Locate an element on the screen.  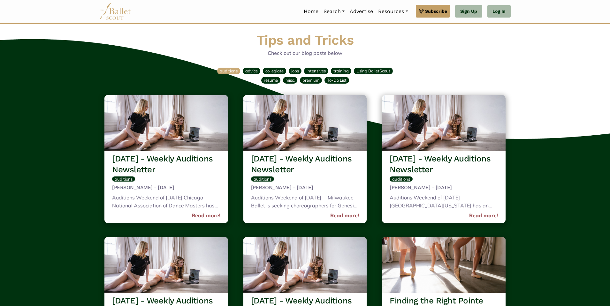
a: Search is located at coordinates (334, 12).